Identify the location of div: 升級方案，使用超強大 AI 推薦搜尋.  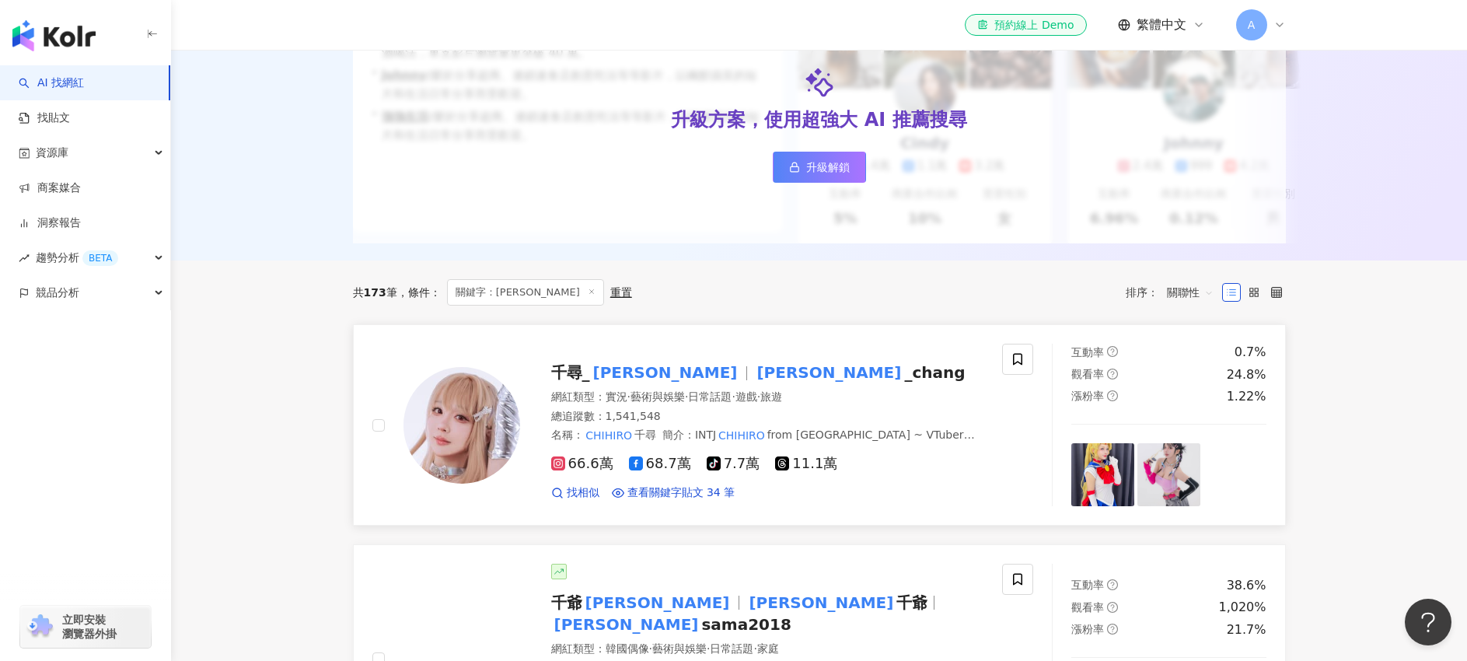
(819, 121).